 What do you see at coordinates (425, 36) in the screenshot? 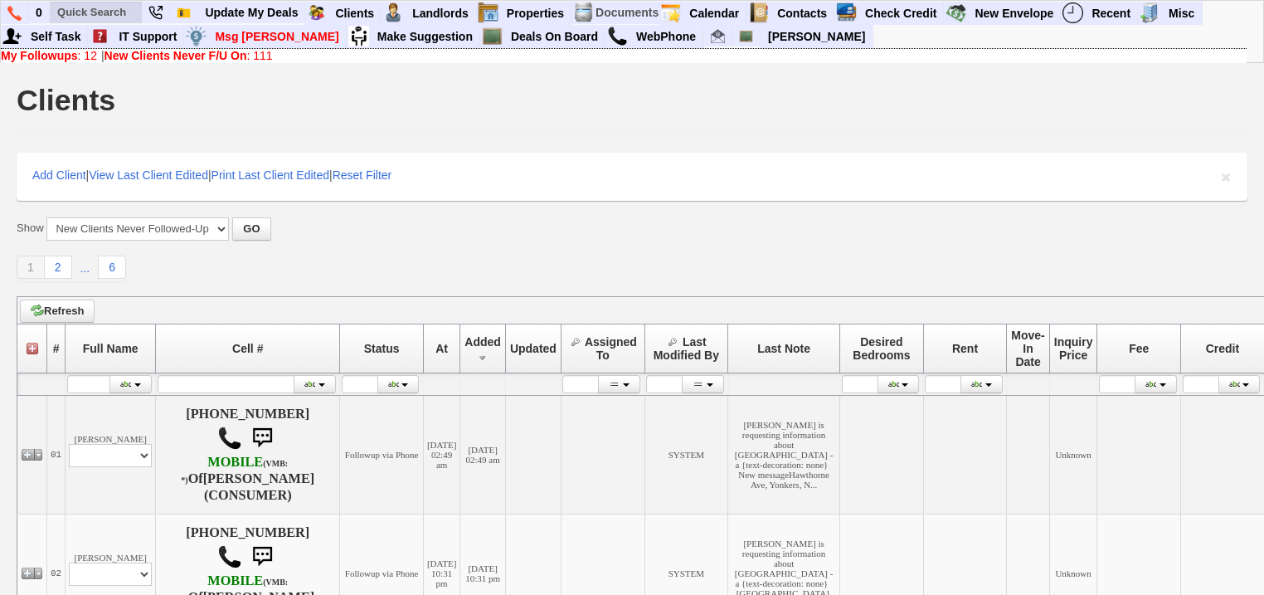
I see `a: Make Suggestion` at bounding box center [425, 36].